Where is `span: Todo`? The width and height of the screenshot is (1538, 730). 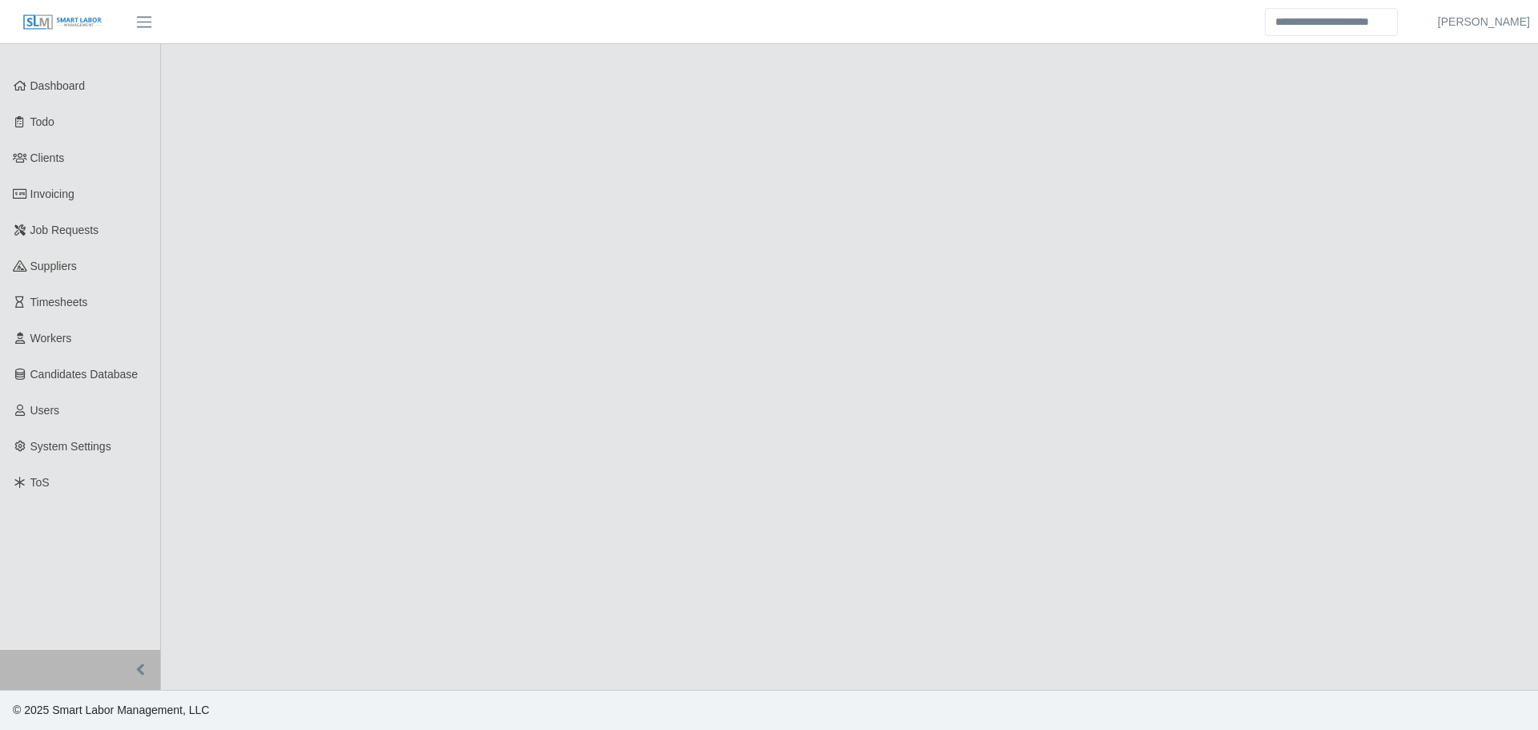
span: Todo is located at coordinates (42, 122).